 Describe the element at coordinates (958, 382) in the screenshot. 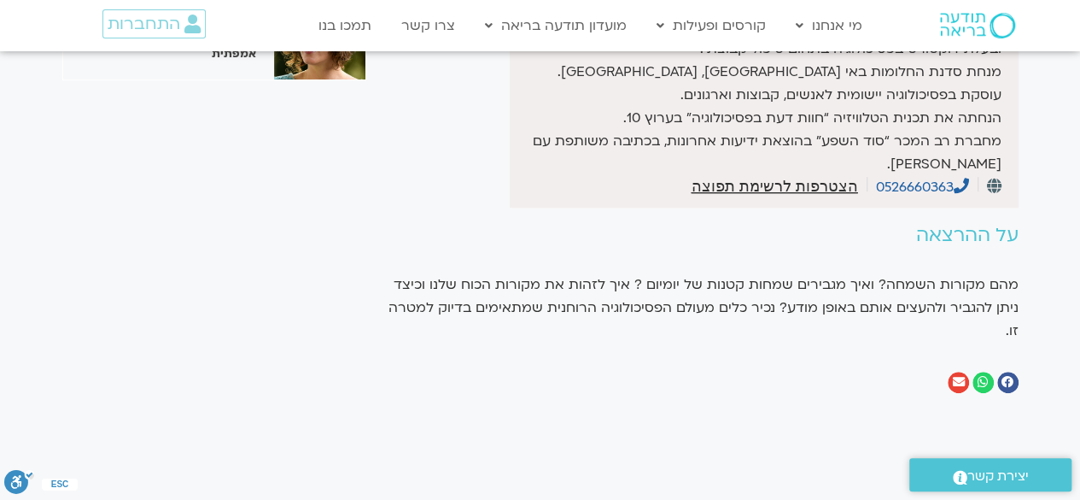

I see `div: שיתוף ב email` at that location.